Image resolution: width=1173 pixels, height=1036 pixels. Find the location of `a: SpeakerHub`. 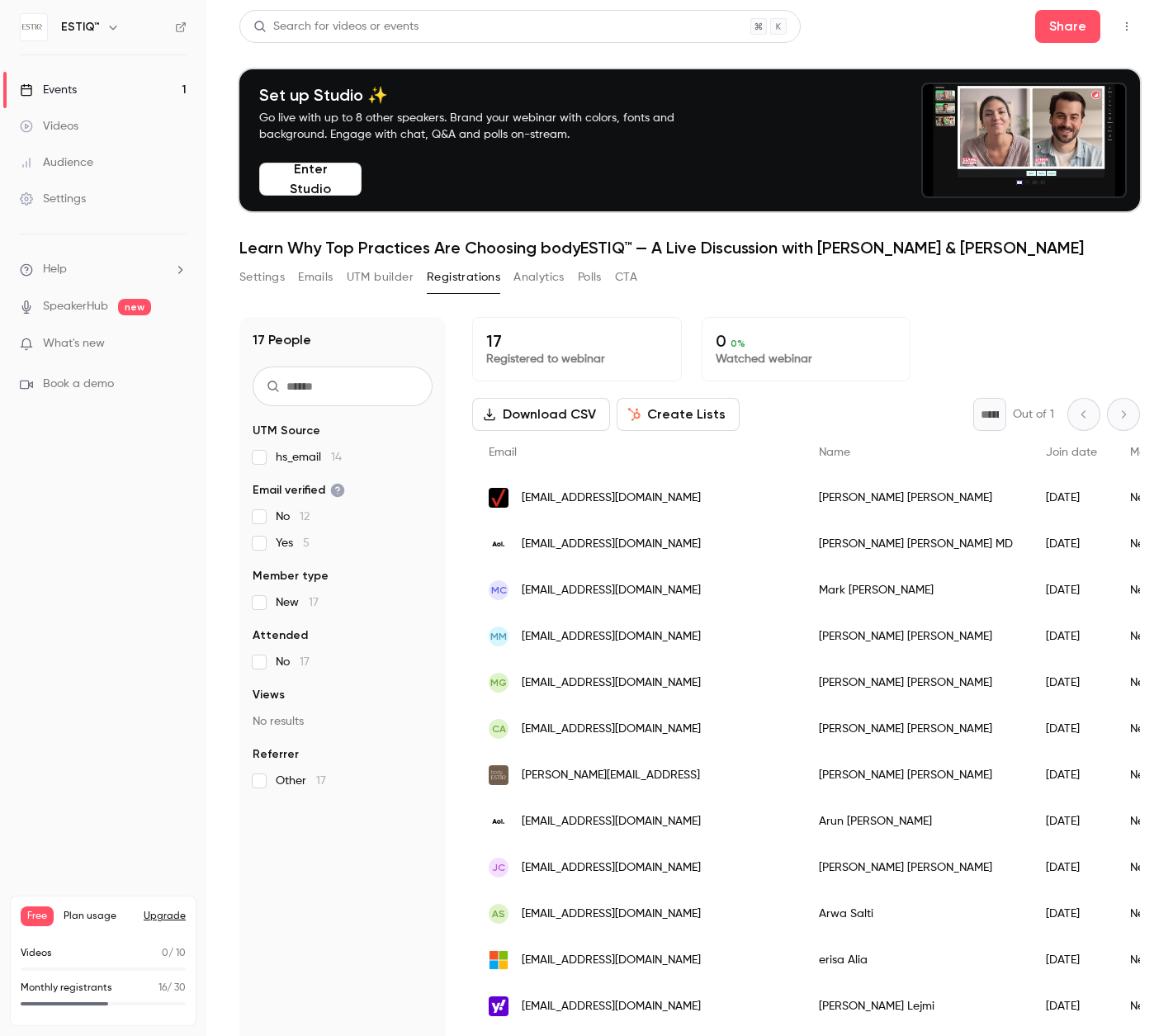

a: SpeakerHub is located at coordinates (75, 306).